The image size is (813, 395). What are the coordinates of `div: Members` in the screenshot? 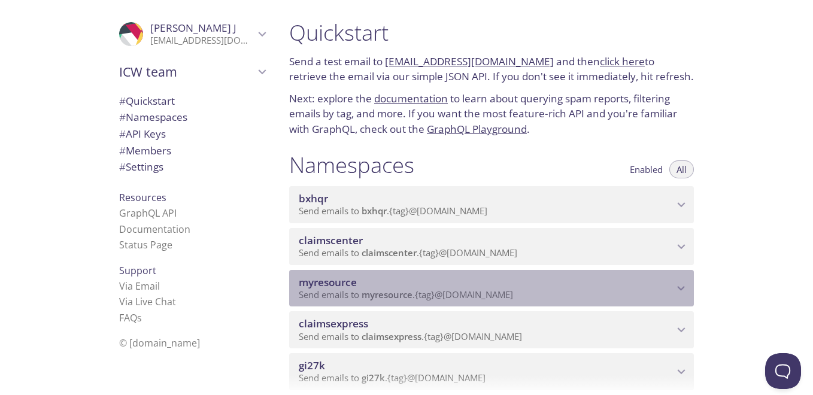 It's located at (192, 151).